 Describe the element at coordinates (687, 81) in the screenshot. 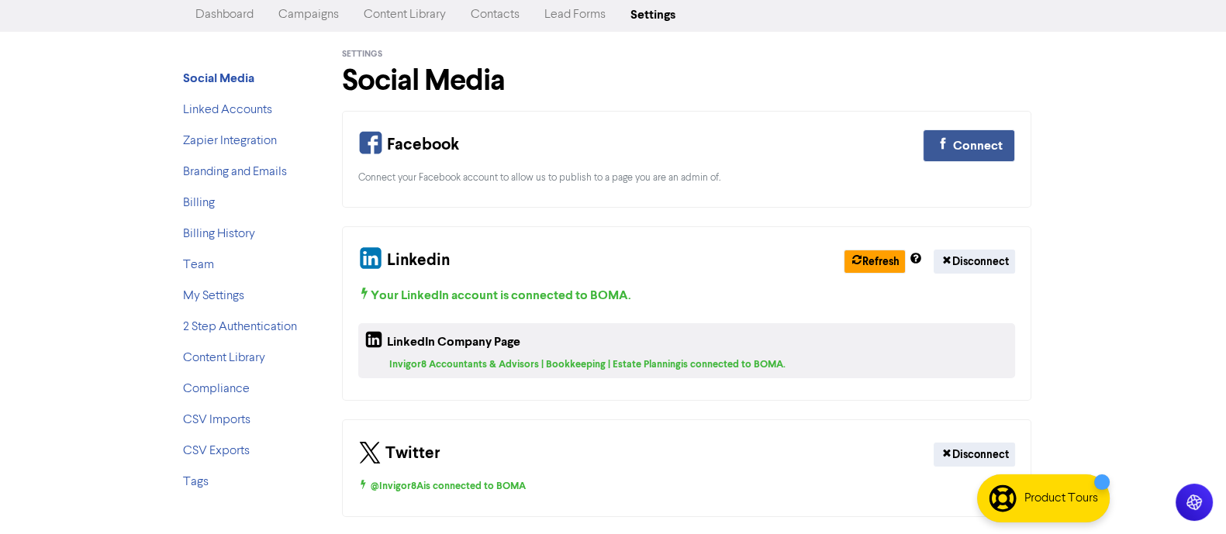

I see `h1: Social Media` at that location.